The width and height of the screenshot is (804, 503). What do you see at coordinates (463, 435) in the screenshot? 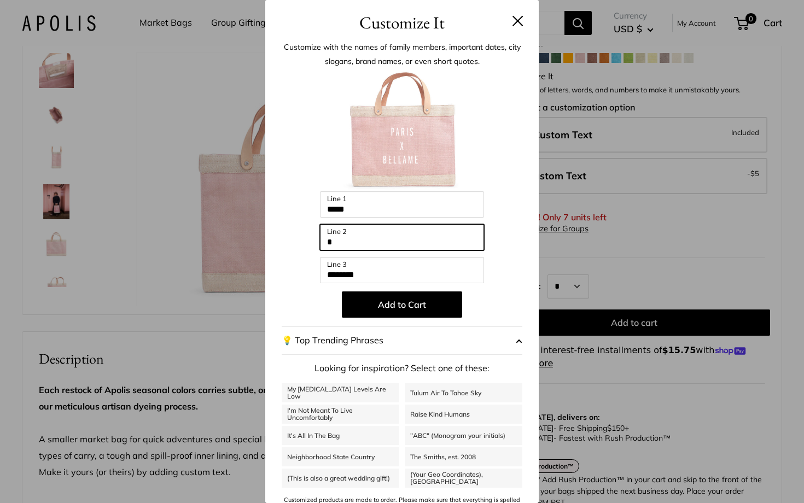
I see `a: "ABC" (Monogram your initials)` at bounding box center [463, 435].